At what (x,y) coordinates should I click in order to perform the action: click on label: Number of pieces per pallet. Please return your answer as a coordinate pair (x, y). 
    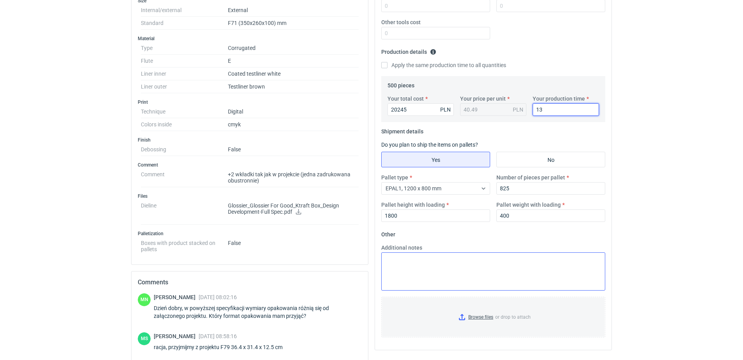
    Looking at the image, I should click on (531, 178).